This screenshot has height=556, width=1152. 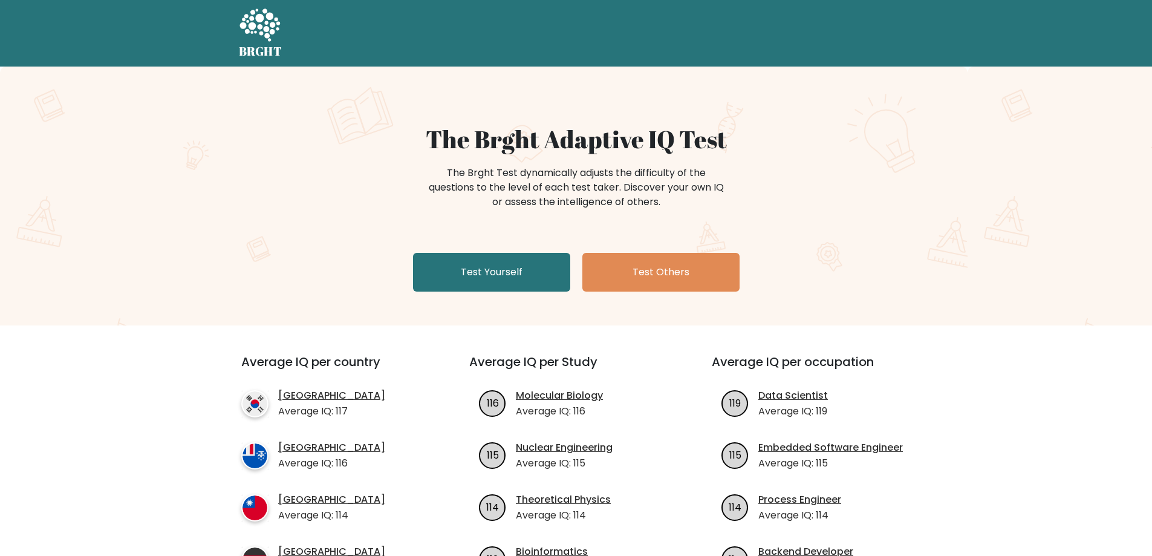 I want to click on div: The Brght Test dynamically adjusts the difficulty of the questions to the level of each test take..., so click(x=576, y=187).